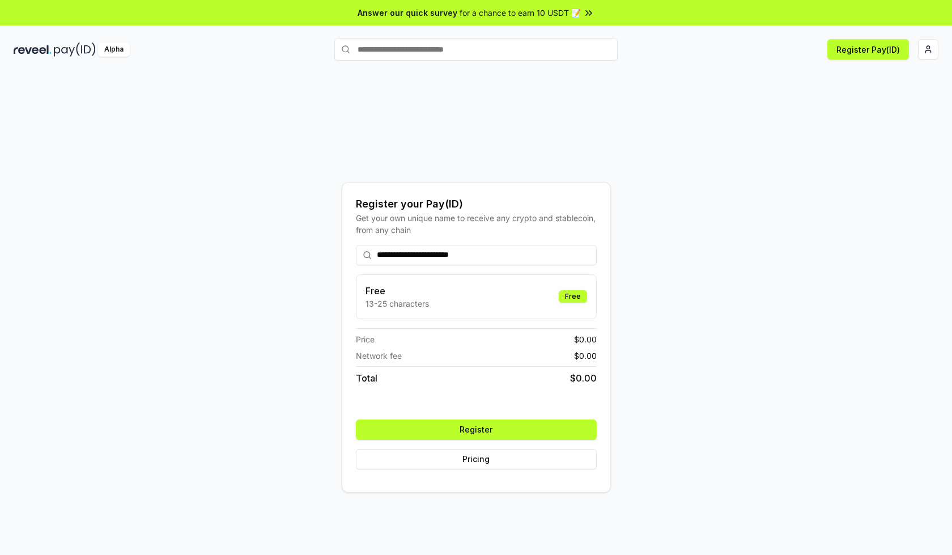 This screenshot has height=555, width=952. I want to click on img: pay_id, so click(75, 49).